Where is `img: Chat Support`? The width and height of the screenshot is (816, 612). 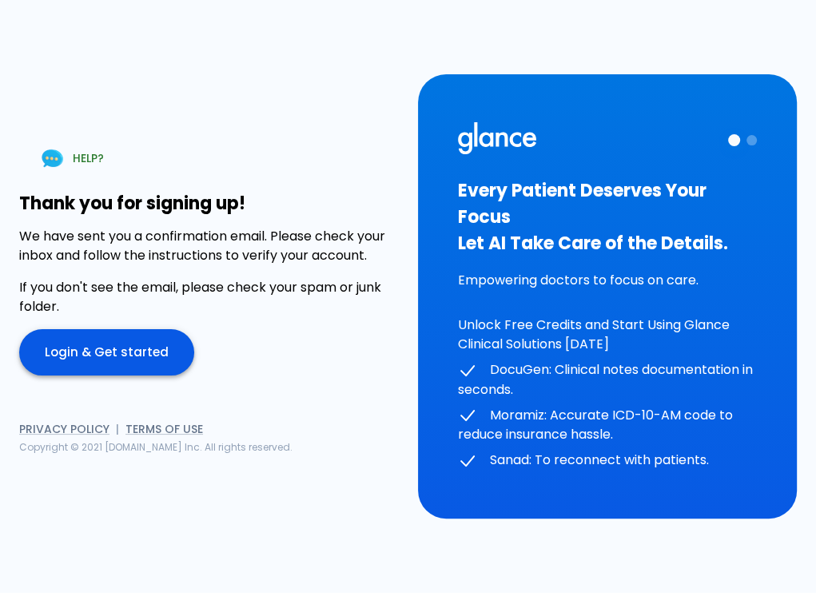
img: Chat Support is located at coordinates (52, 158).